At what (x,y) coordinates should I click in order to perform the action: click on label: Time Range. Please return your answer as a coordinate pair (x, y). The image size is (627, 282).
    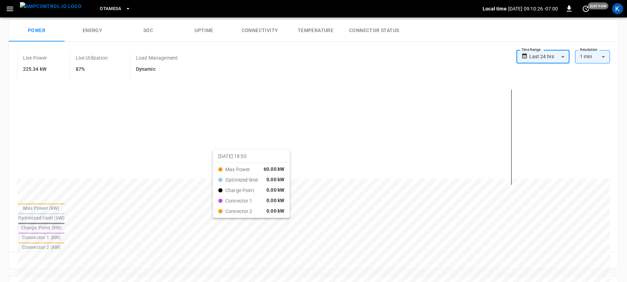
    Looking at the image, I should click on (531, 50).